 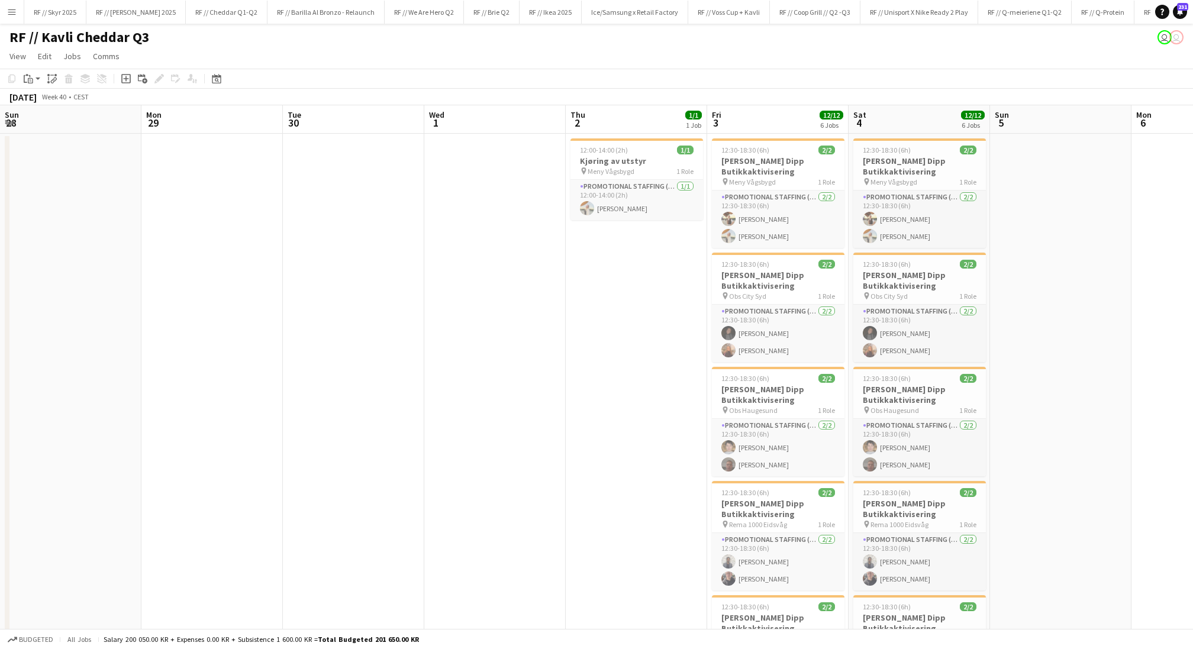 I want to click on span: Rema 1000 Eidsvåg, so click(x=758, y=524).